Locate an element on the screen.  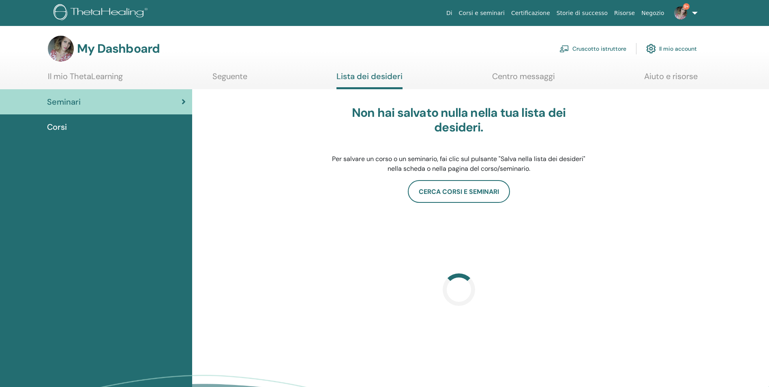
span: 9+ is located at coordinates (686, 6).